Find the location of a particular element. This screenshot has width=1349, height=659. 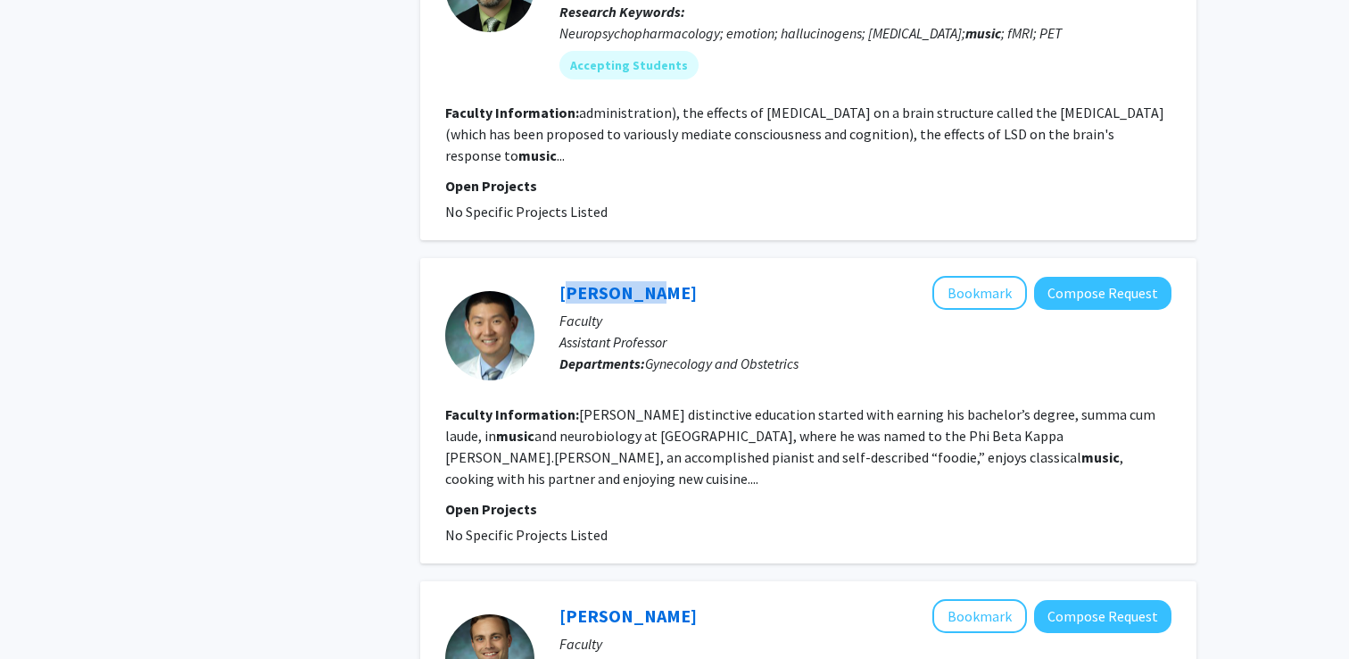

button: Add Harold Wu to Bookmarks is located at coordinates (980, 293).